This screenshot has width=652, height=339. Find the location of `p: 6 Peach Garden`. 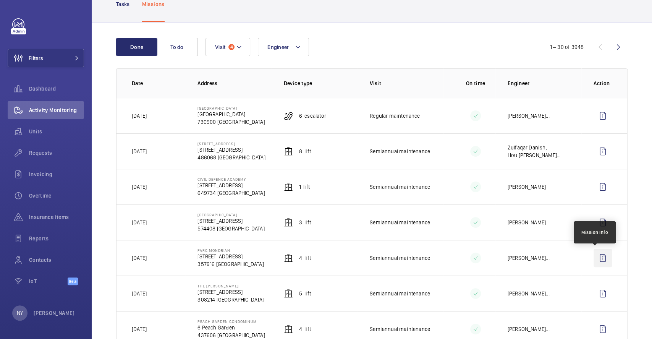

p: 6 Peach Garden is located at coordinates (231, 327).